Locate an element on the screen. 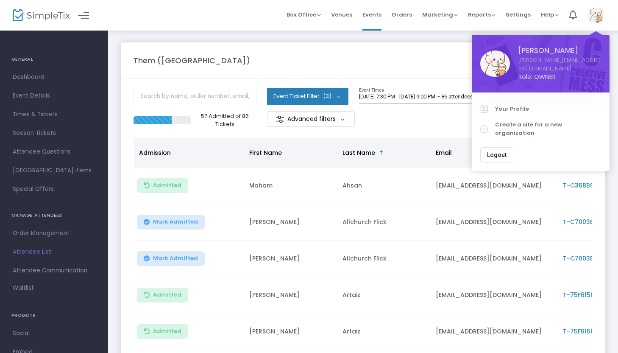 The height and width of the screenshot is (353, 618). span: Orders is located at coordinates (402, 14).